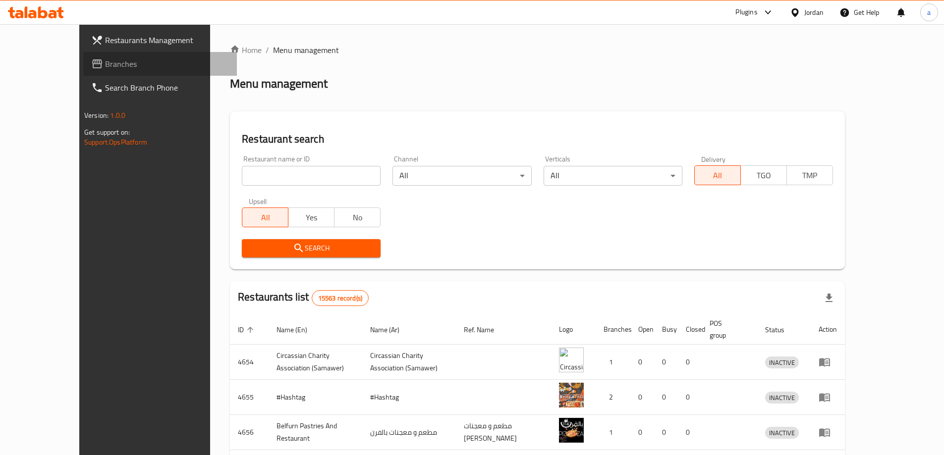 The width and height of the screenshot is (944, 455). I want to click on td: 2, so click(613, 397).